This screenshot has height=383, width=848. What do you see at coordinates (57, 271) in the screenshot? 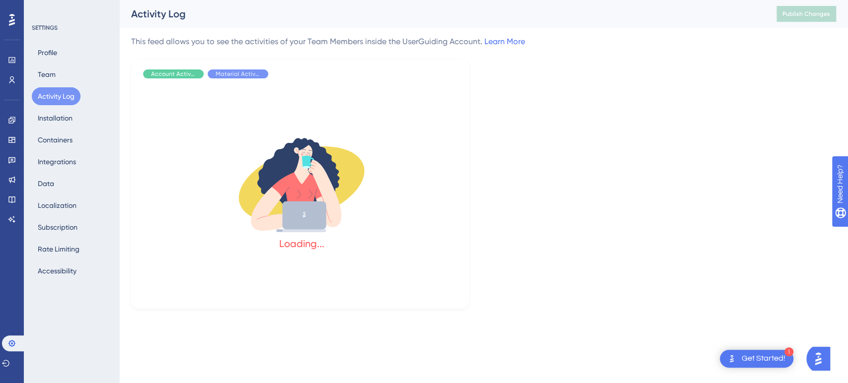
I see `button: Accessibility` at bounding box center [57, 271].